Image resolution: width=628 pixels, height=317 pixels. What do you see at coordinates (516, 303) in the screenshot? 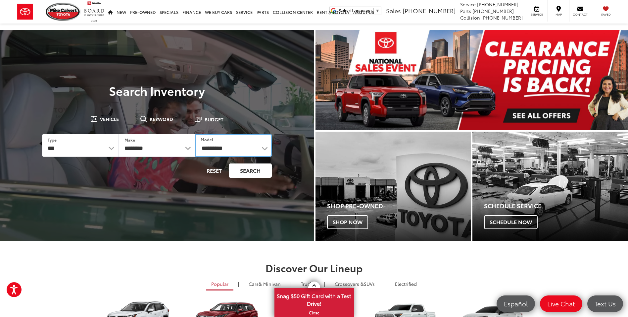
I see `span: Español` at bounding box center [516, 303].